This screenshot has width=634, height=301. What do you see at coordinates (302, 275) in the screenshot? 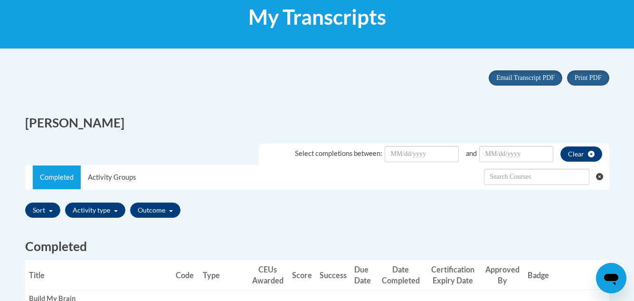
I see `th: Score` at bounding box center [302, 275].